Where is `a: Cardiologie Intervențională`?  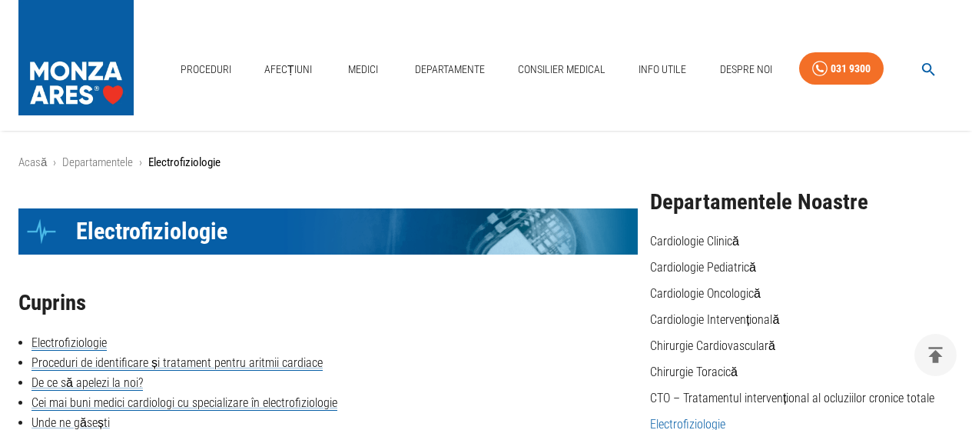
a: Cardiologie Intervențională is located at coordinates (715, 319).